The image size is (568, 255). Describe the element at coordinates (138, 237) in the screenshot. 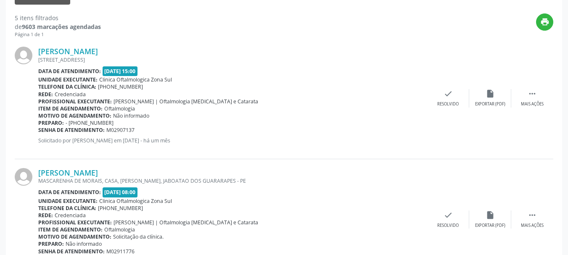

I see `span: Solicitação da clínica.` at that location.